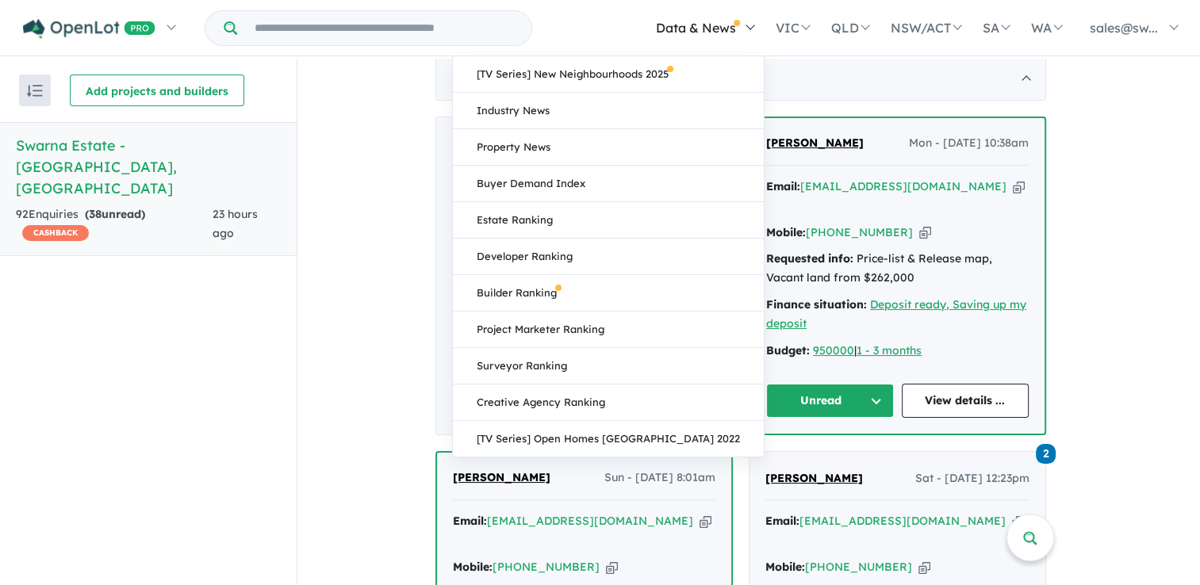  Describe the element at coordinates (834, 351) in the screenshot. I see `u: 950000` at that location.